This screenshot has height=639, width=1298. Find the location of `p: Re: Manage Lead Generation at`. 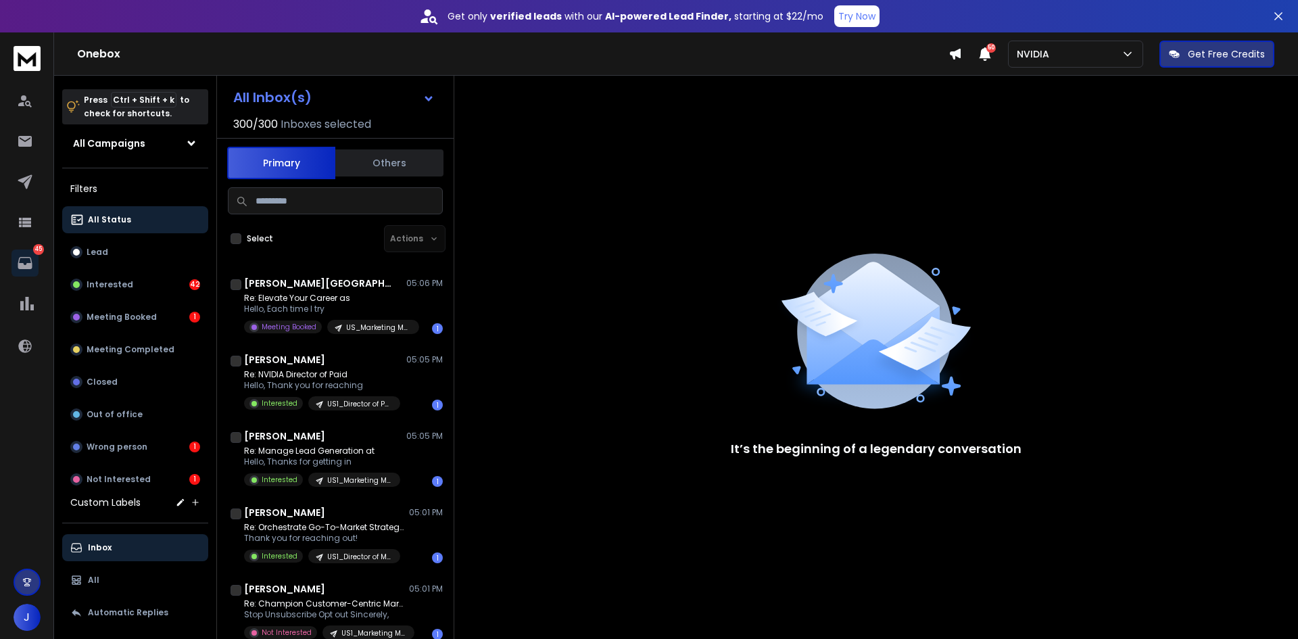

p: Re: Manage Lead Generation at is located at coordinates (322, 451).